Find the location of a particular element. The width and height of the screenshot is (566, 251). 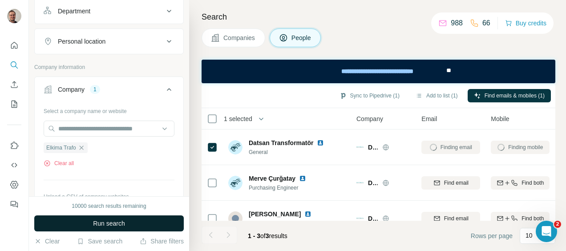

button: Dashboard is located at coordinates (14, 185).